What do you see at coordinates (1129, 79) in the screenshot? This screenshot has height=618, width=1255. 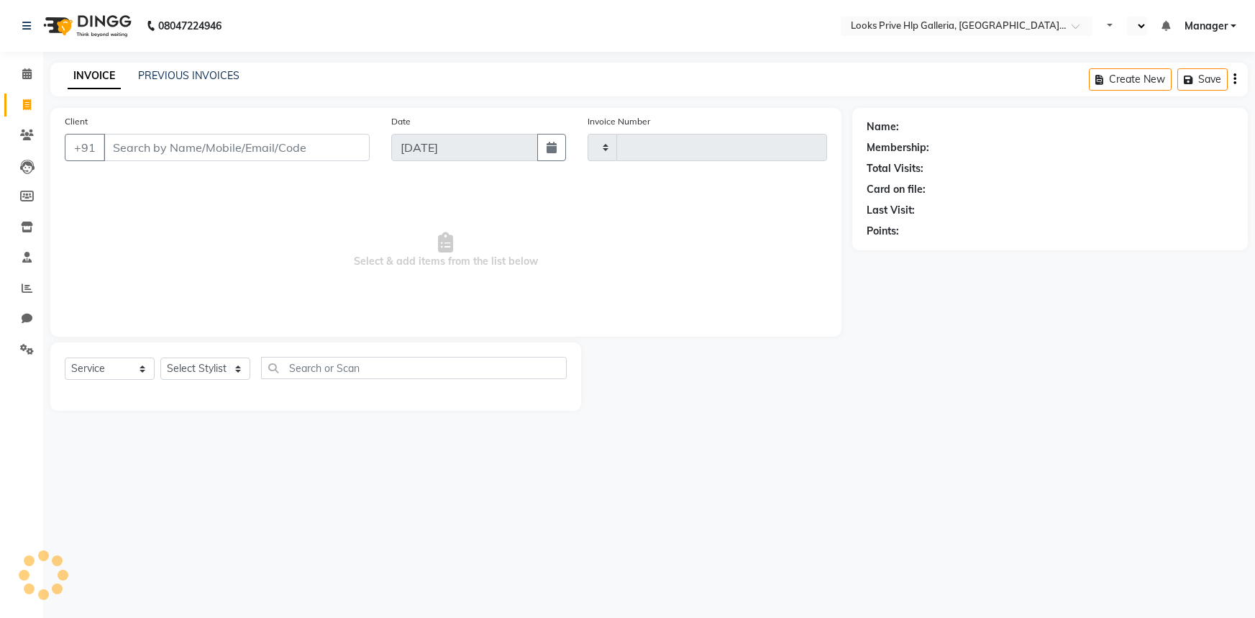 I see `button: Create New` at bounding box center [1129, 79].